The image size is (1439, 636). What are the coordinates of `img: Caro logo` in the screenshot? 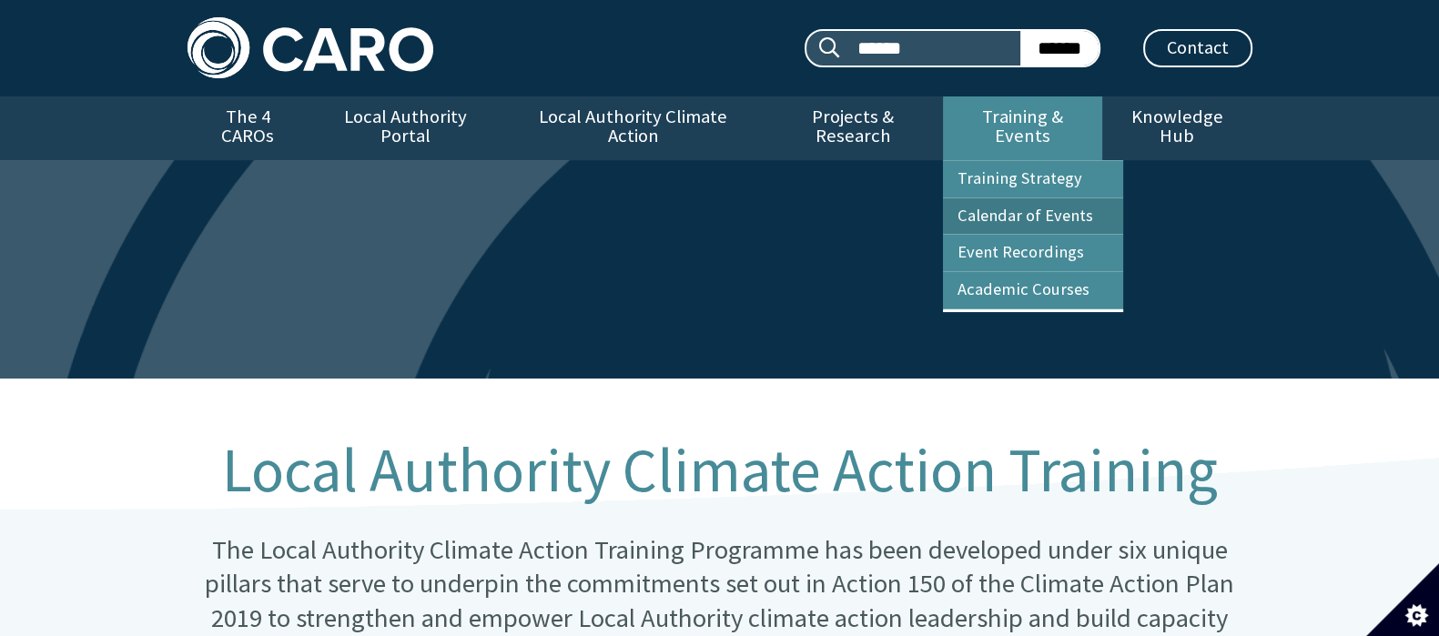 It's located at (310, 47).